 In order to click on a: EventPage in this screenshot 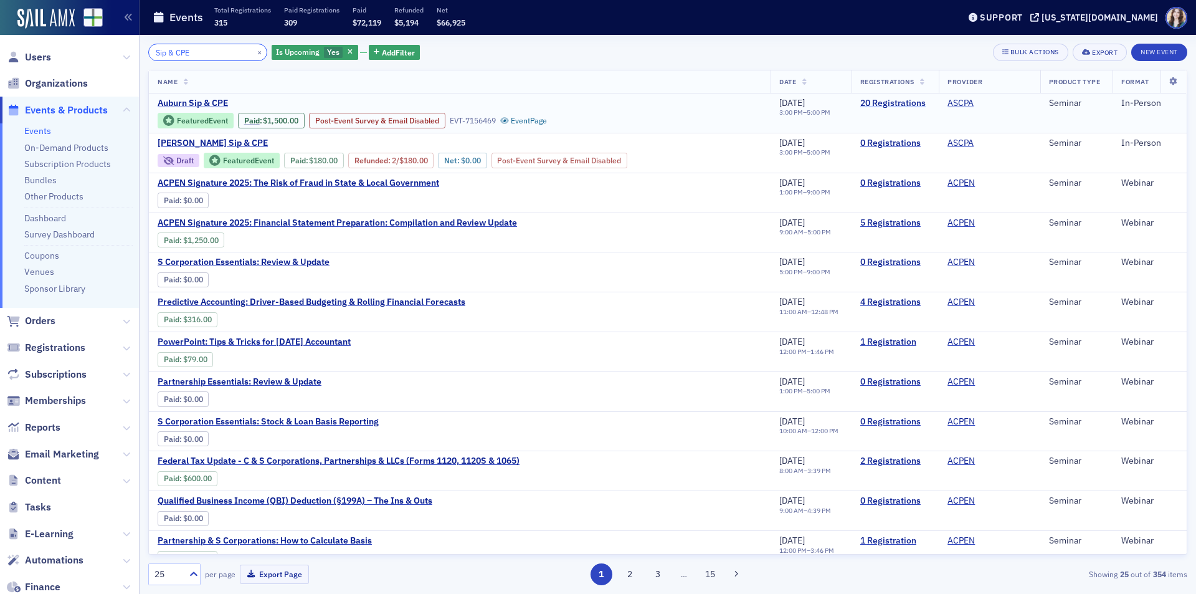, I will do `click(524, 120)`.